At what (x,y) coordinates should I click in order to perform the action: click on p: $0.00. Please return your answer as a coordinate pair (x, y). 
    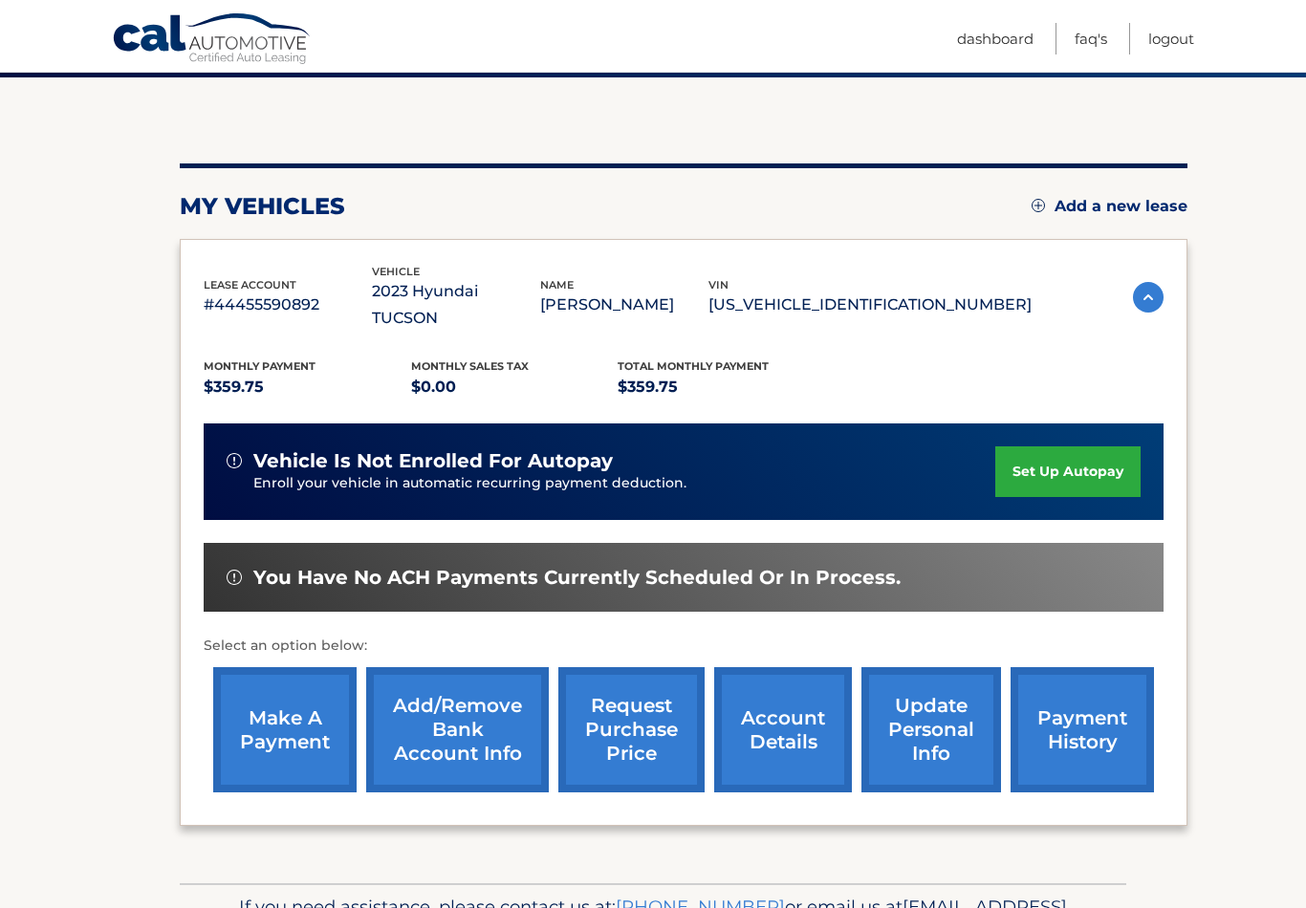
    Looking at the image, I should click on (514, 387).